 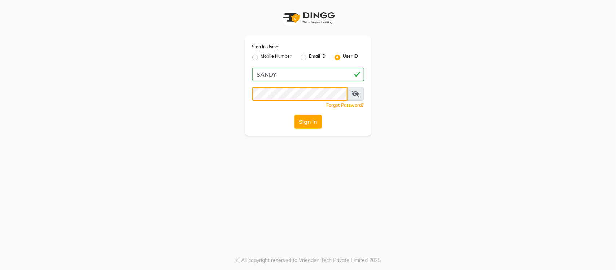 I want to click on button: Sign In, so click(x=308, y=122).